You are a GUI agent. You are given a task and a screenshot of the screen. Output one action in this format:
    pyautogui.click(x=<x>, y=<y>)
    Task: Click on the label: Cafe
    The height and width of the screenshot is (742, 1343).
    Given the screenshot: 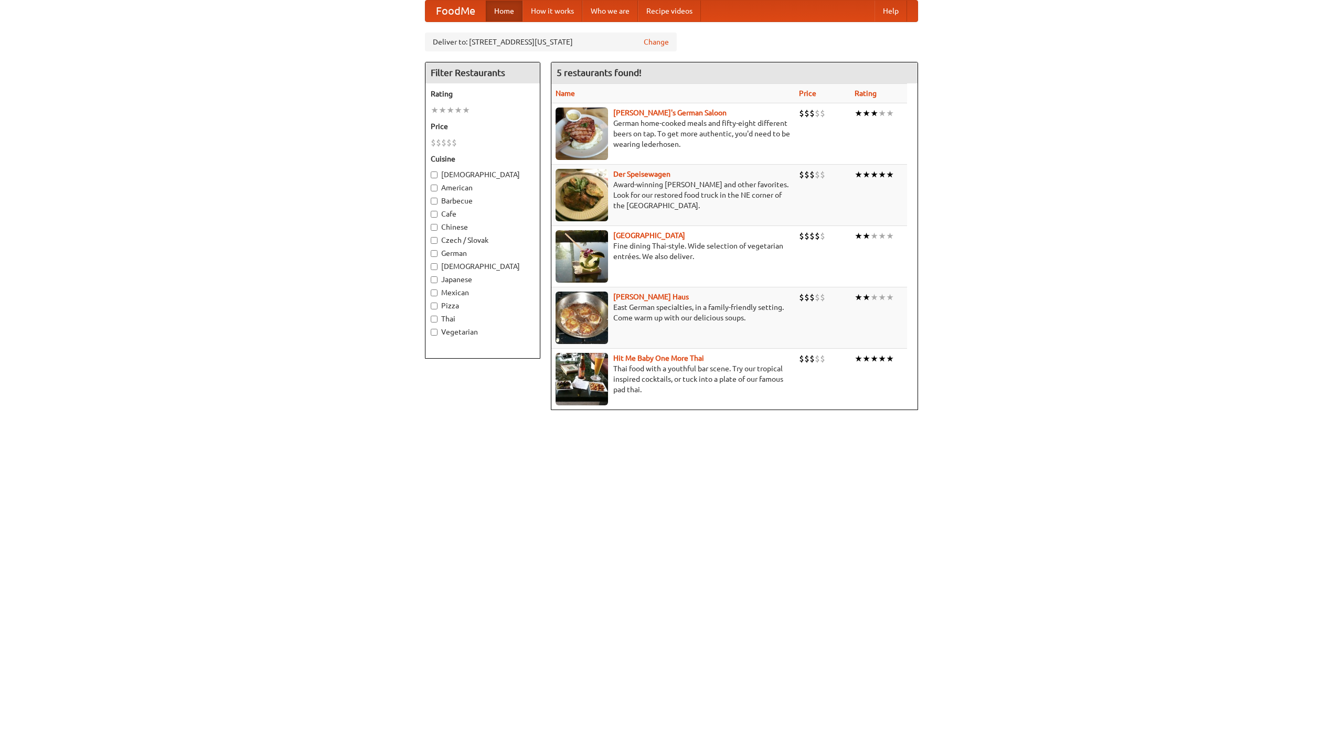 What is the action you would take?
    pyautogui.click(x=483, y=214)
    